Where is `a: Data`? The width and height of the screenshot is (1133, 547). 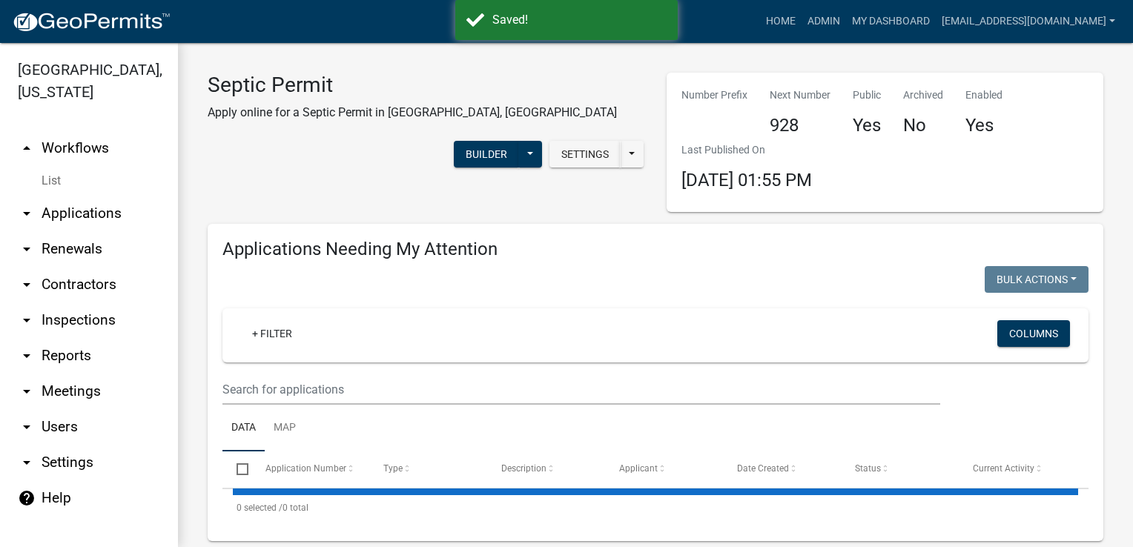
a: Data is located at coordinates (243, 429).